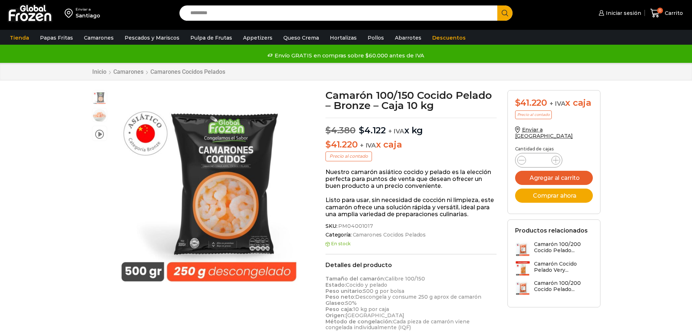 The image size is (692, 331). What do you see at coordinates (551, 230) in the screenshot?
I see `h2: Productos relacionados` at bounding box center [551, 230].